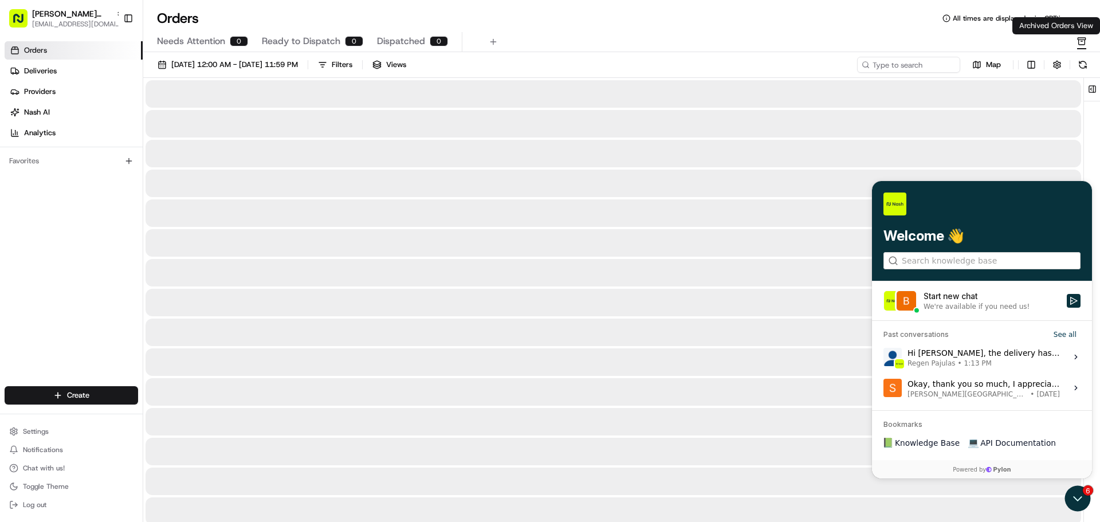  Describe the element at coordinates (73, 112) in the screenshot. I see `a: Nash AI` at that location.